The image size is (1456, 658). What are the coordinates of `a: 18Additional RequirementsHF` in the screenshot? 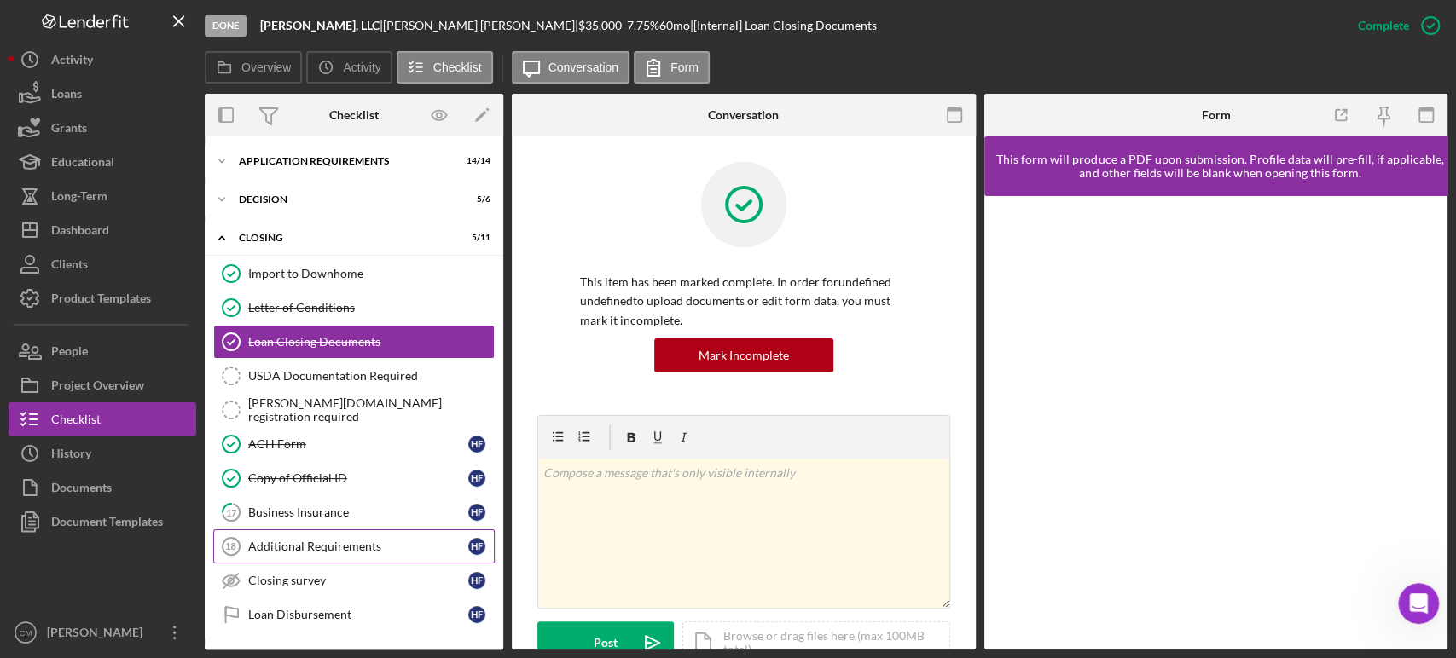 It's located at (354, 547).